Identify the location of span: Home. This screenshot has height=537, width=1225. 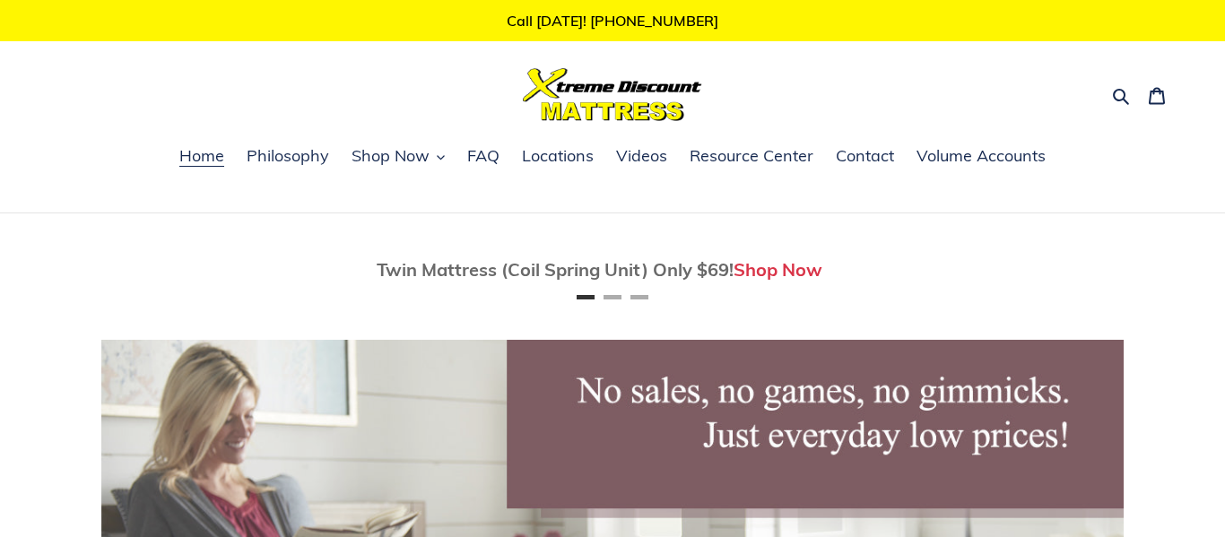
(202, 156).